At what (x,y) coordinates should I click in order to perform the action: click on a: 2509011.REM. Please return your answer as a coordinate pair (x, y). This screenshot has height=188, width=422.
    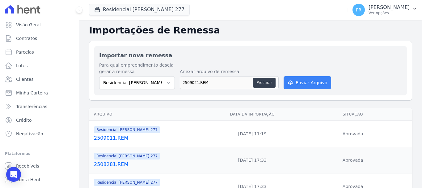
    Looking at the image, I should click on (151, 138).